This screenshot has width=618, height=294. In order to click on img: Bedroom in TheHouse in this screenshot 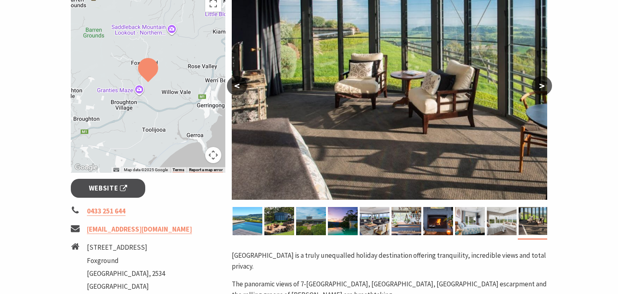, I will do `click(470, 221)`.